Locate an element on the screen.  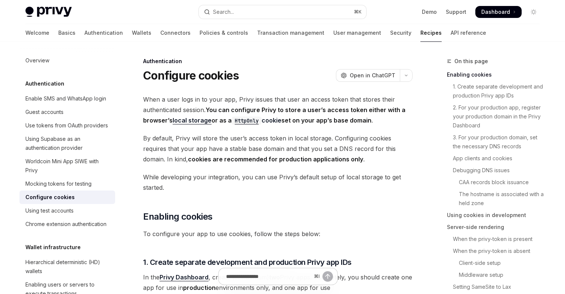
input: Ask a question... is located at coordinates (268, 277).